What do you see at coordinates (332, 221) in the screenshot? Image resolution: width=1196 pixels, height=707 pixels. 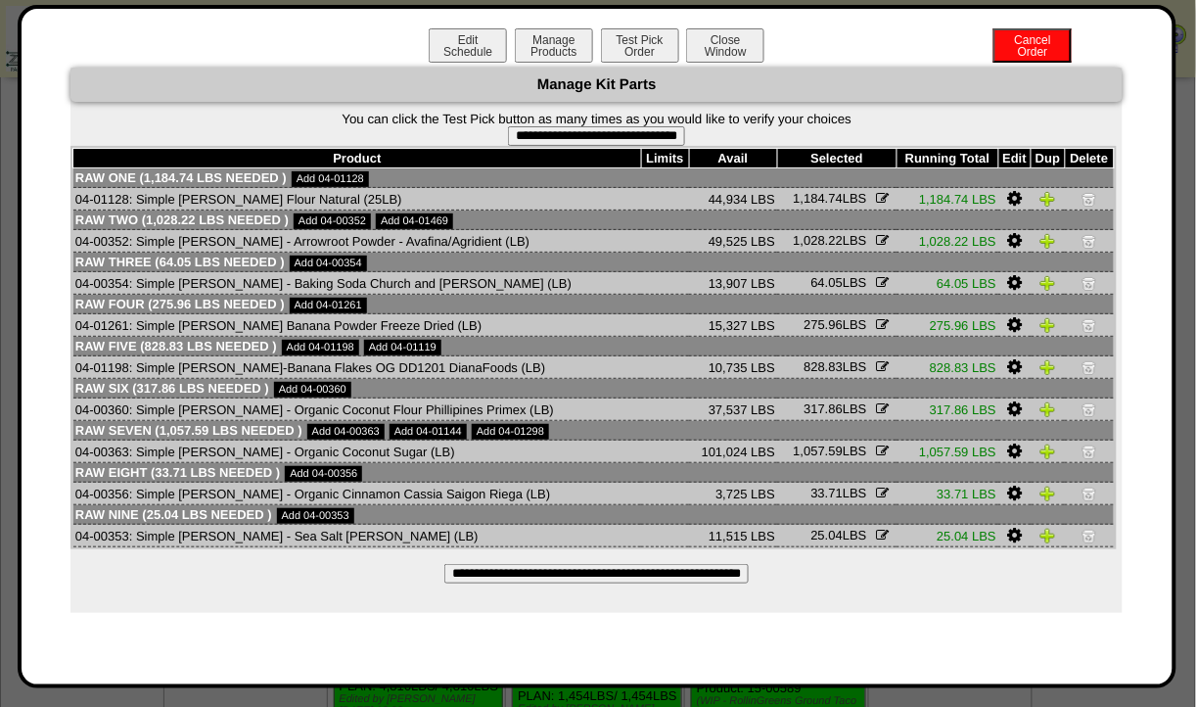 I see `a: Add 04-00352` at bounding box center [332, 221].